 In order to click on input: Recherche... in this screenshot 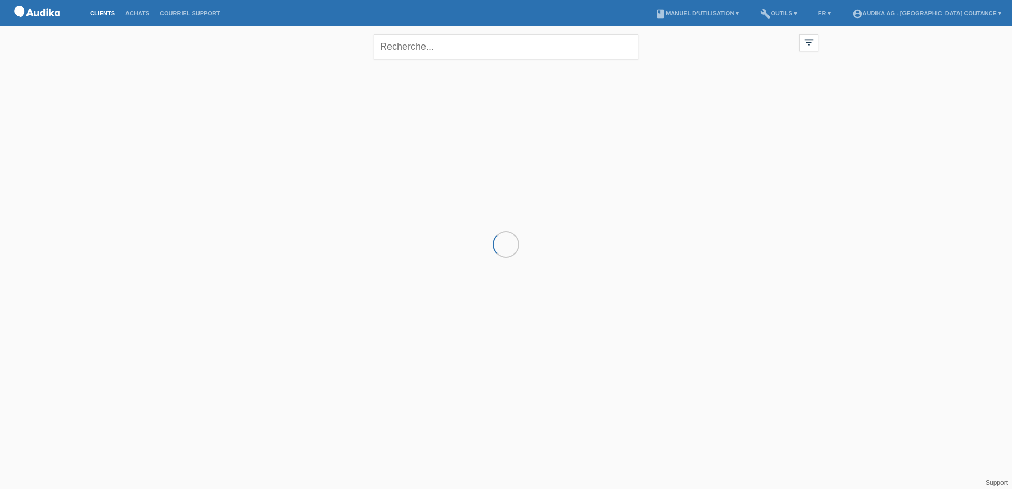, I will do `click(506, 47)`.